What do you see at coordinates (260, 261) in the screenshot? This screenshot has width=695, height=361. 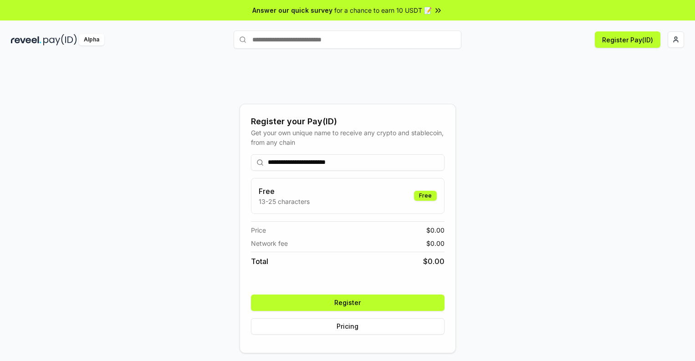 I see `span: Total` at bounding box center [260, 261].